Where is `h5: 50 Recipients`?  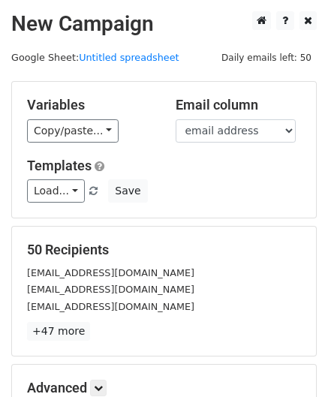
h5: 50 Recipients is located at coordinates (164, 250).